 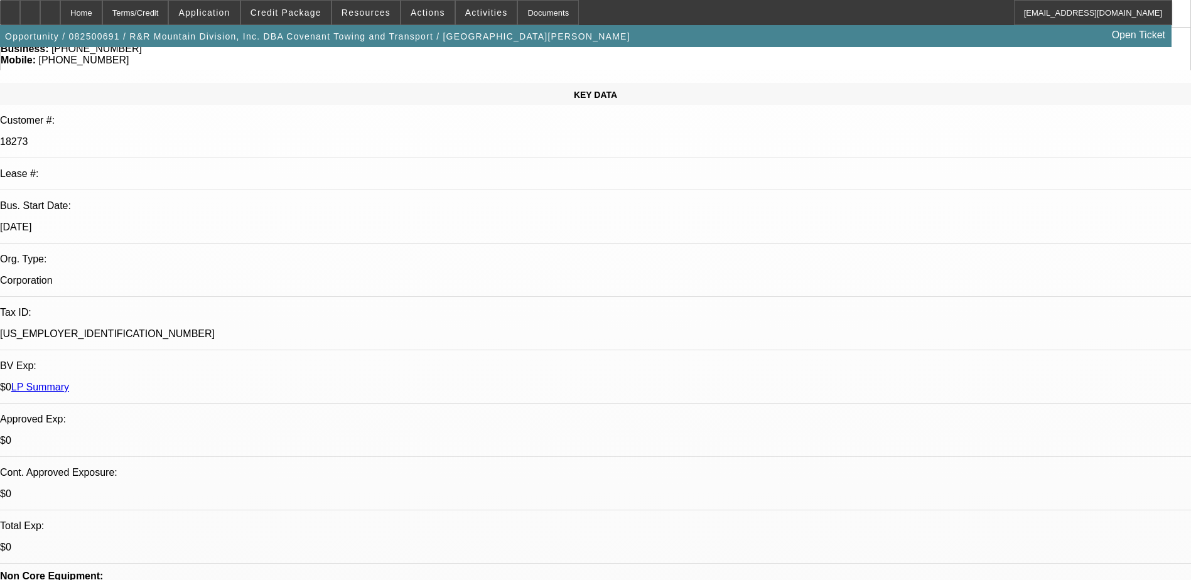 I want to click on button: Resources, so click(x=366, y=13).